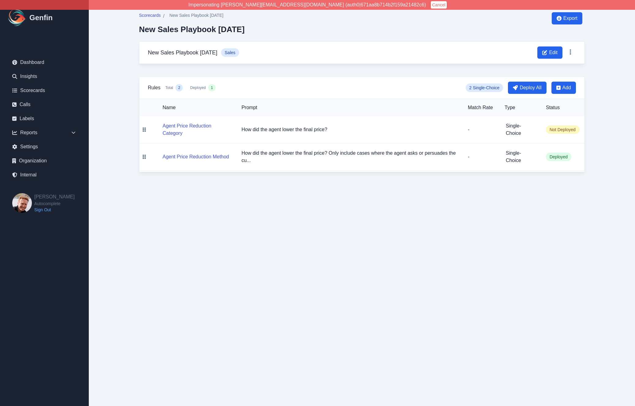  I want to click on span: Deploy All, so click(530, 88).